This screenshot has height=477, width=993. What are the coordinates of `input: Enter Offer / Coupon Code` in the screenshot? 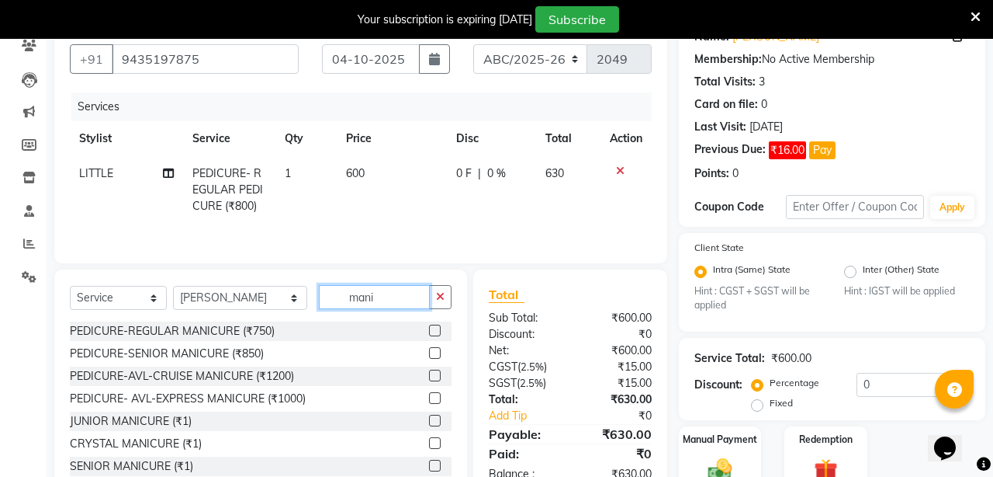 It's located at (855, 206).